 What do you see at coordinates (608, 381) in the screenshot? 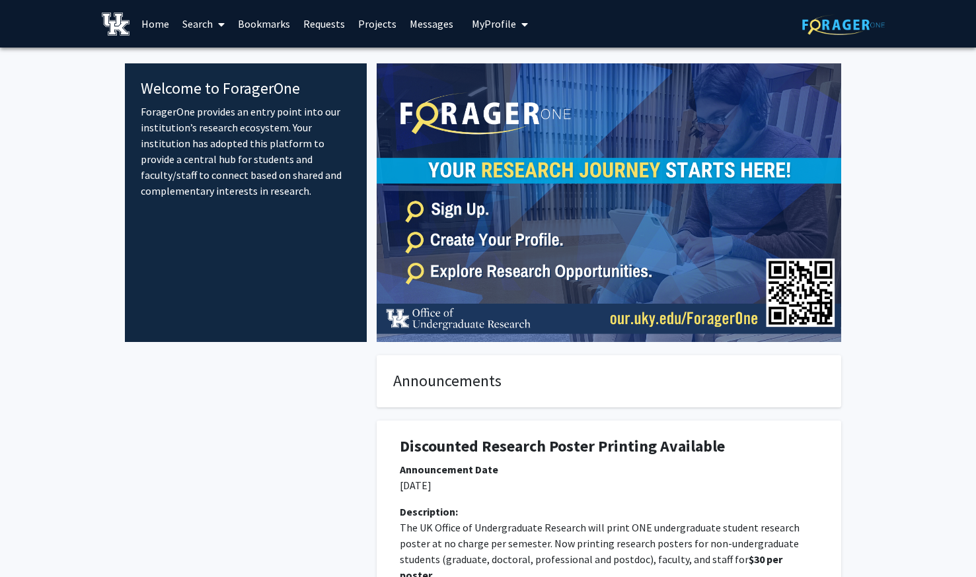
I see `h4: Announcements` at bounding box center [608, 381].